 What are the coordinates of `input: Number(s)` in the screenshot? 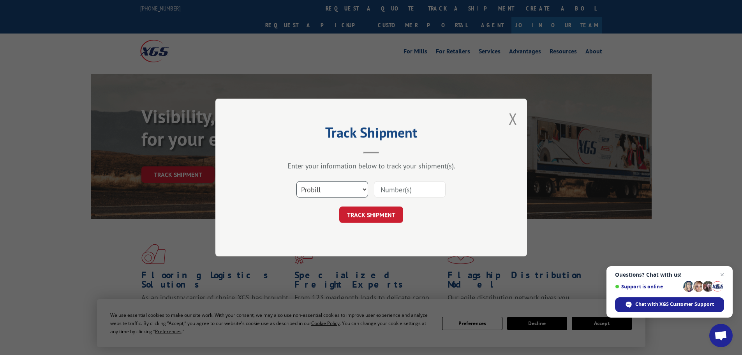 It's located at (410, 189).